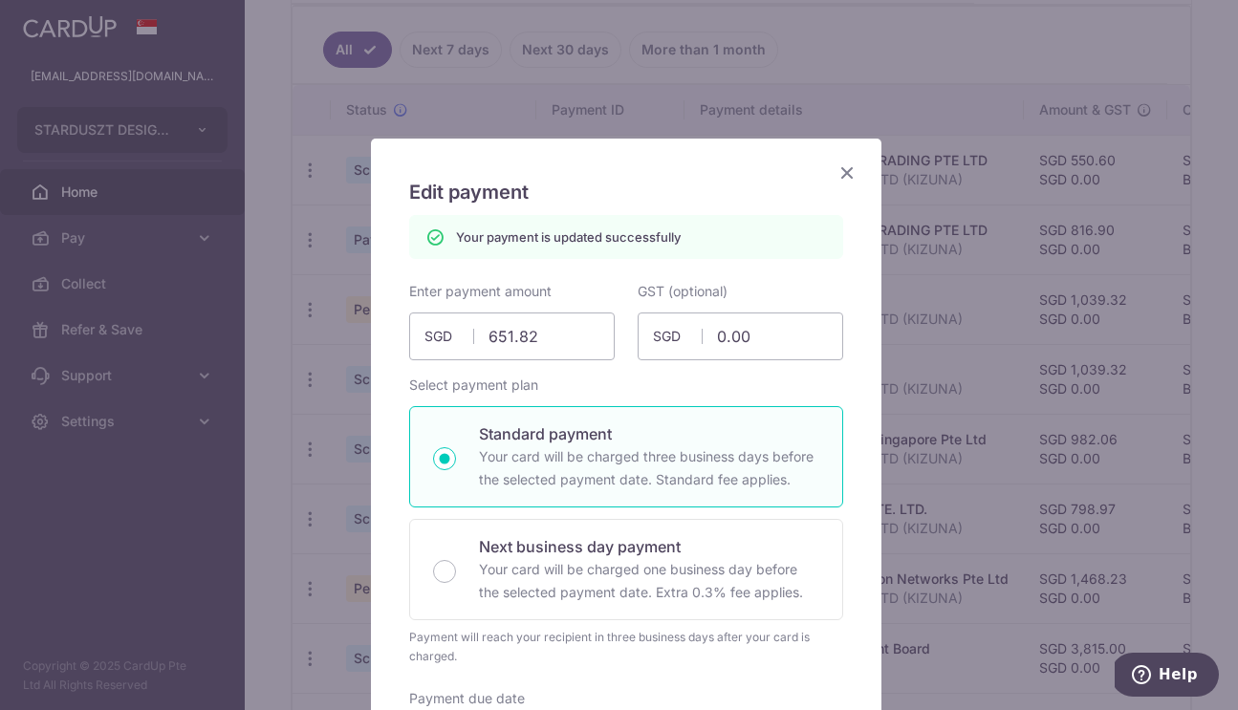 The image size is (1238, 710). I want to click on p: Next business day payment, so click(649, 547).